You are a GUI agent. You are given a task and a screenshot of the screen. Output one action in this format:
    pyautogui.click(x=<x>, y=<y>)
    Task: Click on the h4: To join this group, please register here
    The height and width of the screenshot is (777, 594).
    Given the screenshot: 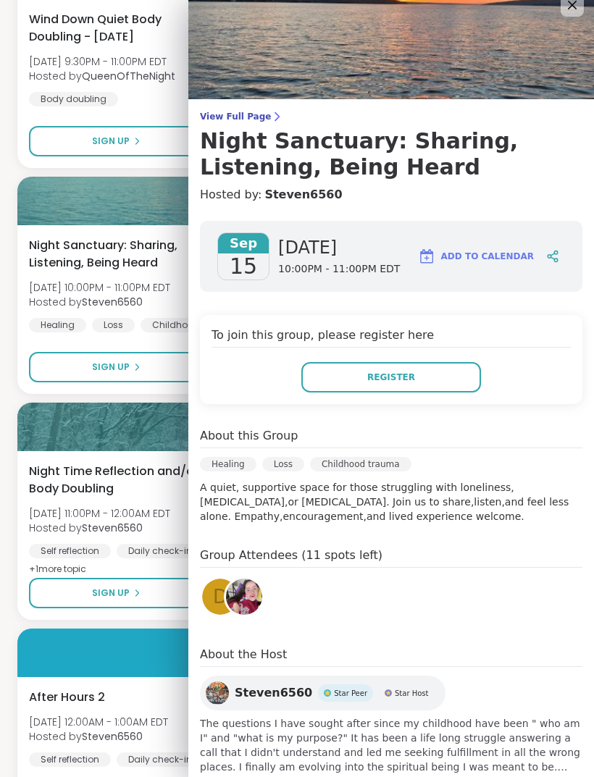 What is the action you would take?
    pyautogui.click(x=391, y=337)
    